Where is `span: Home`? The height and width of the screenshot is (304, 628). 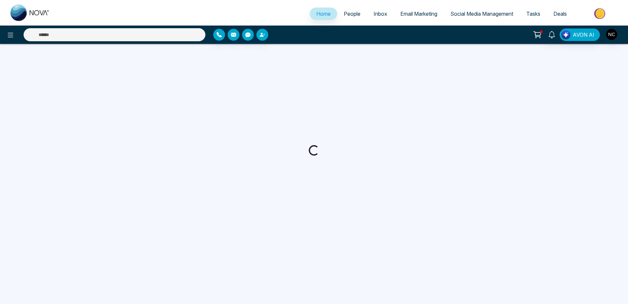 span: Home is located at coordinates (324, 14).